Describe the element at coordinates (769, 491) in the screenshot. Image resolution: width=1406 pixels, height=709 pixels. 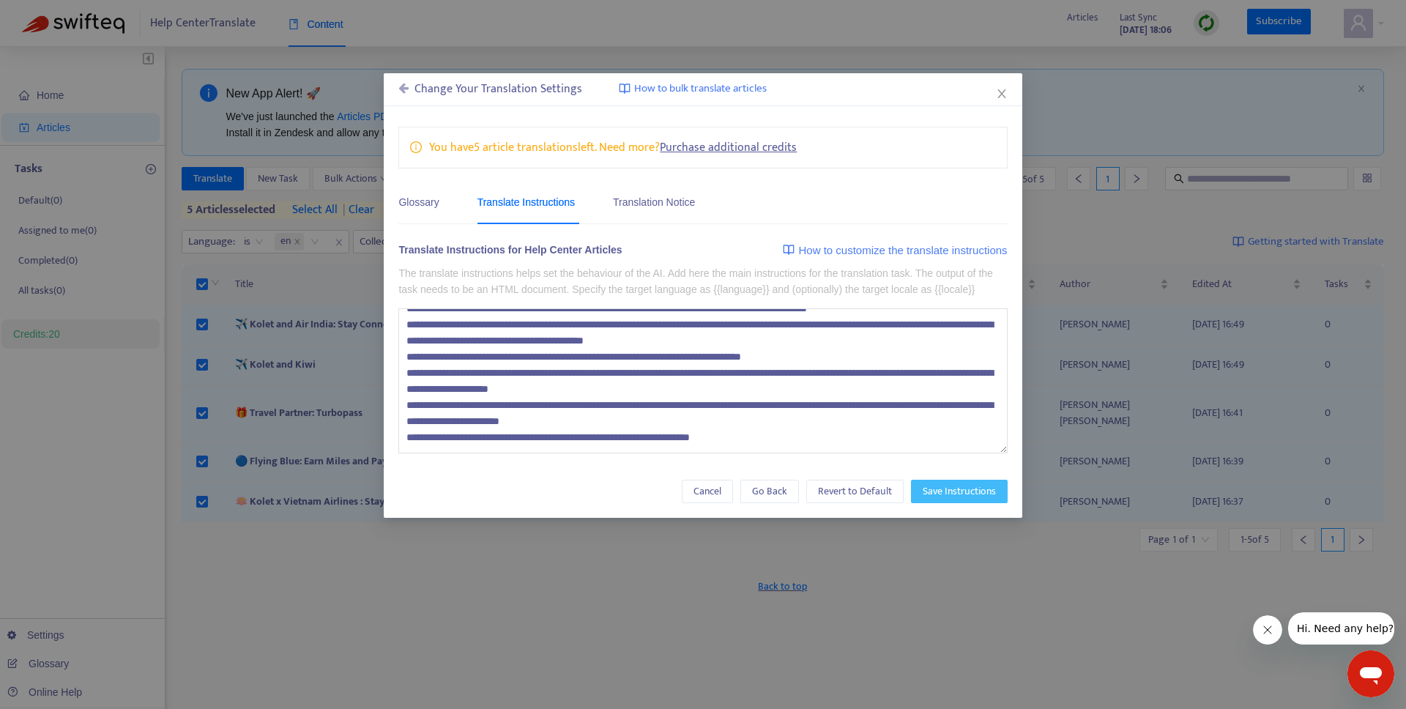
I see `span: Go Back` at that location.